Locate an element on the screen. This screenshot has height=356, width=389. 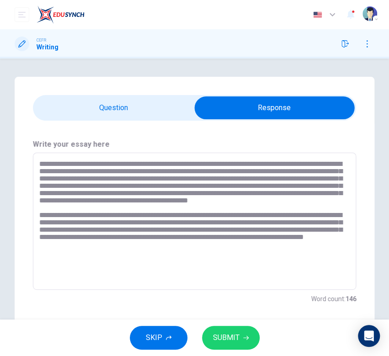
h1: Writing is located at coordinates (47, 47).